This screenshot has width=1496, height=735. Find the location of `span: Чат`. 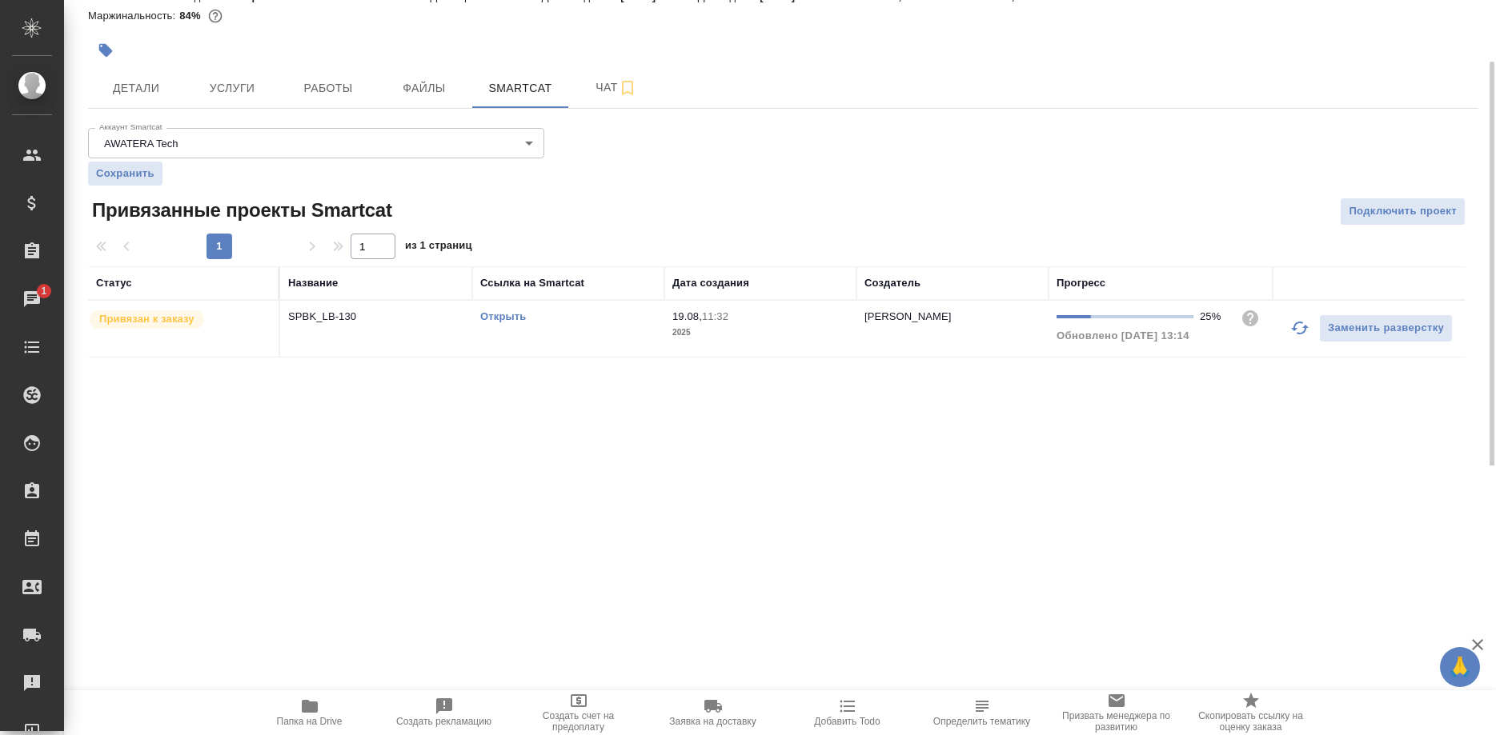

span: Чат is located at coordinates (616, 87).